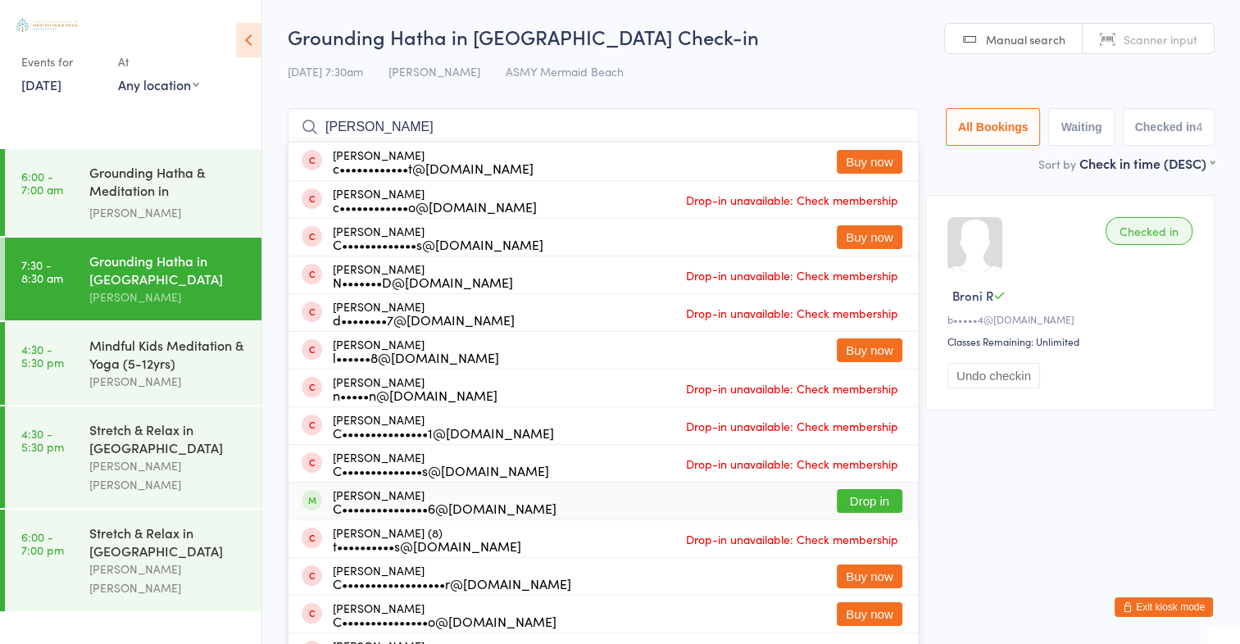 The image size is (1240, 644). What do you see at coordinates (47, 25) in the screenshot?
I see `img: Australian School of Meditation & Yoga (Gold Coast)` at bounding box center [47, 25].